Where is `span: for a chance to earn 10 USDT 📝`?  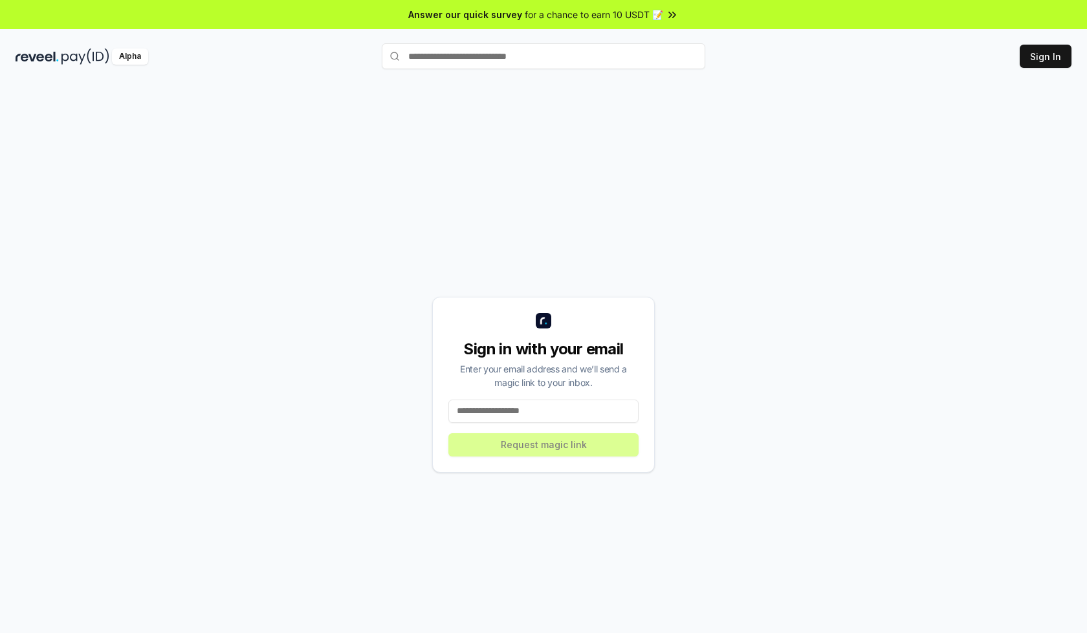
span: for a chance to earn 10 USDT 📝 is located at coordinates (594, 14).